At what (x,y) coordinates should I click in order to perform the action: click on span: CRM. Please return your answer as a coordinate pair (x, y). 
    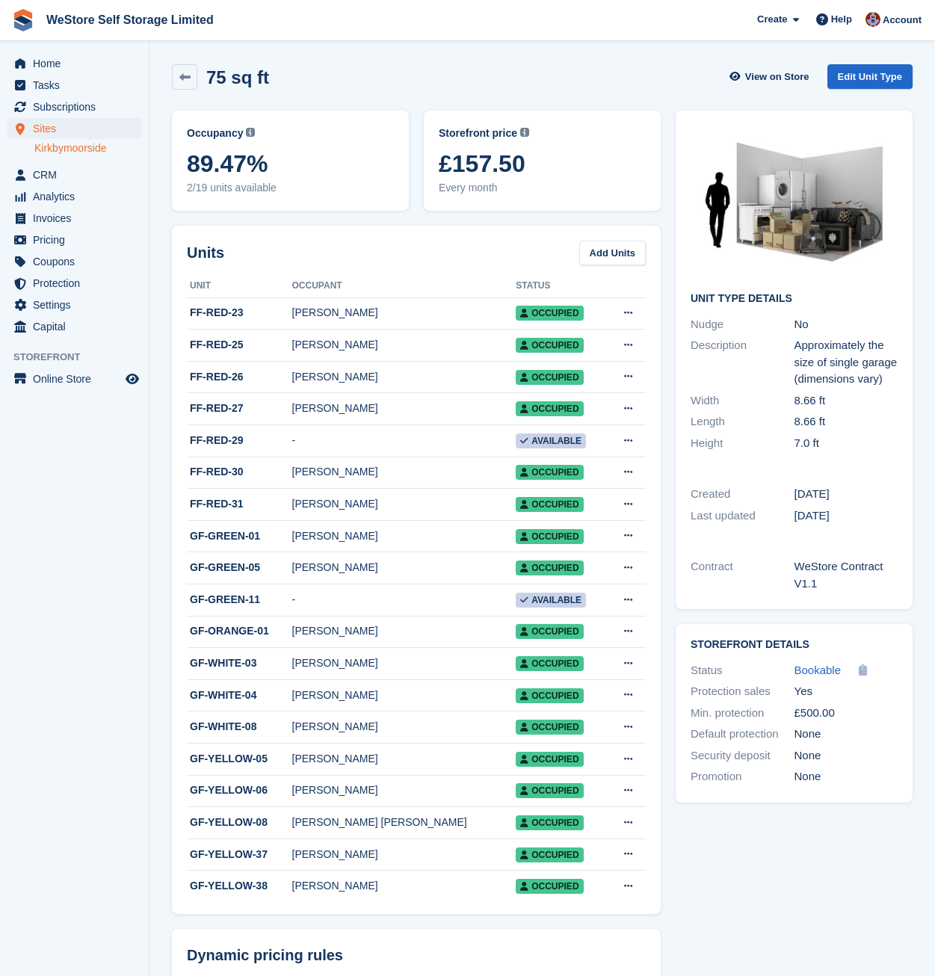
    Looking at the image, I should click on (78, 175).